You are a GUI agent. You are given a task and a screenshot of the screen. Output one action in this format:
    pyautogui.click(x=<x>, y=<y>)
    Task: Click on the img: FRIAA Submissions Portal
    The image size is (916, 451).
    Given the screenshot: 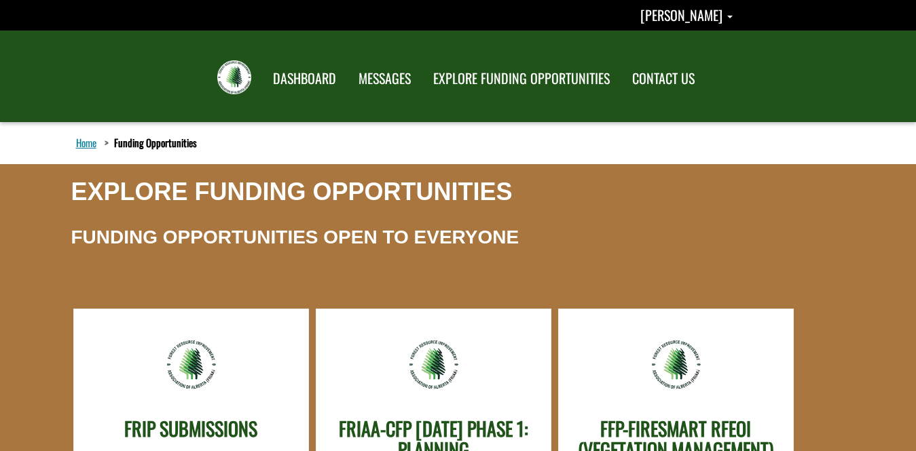 What is the action you would take?
    pyautogui.click(x=234, y=77)
    